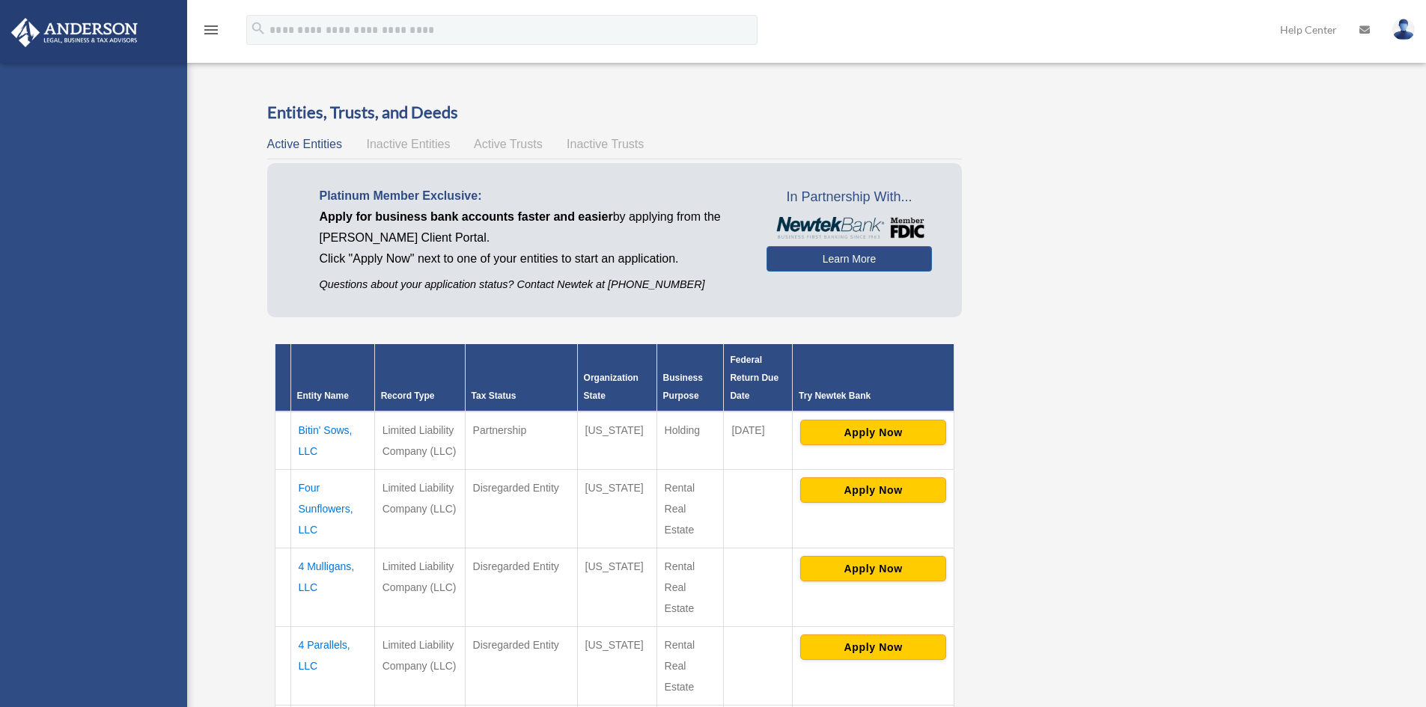 This screenshot has width=1426, height=707. What do you see at coordinates (849, 198) in the screenshot?
I see `span: In Partnership With...` at bounding box center [849, 198].